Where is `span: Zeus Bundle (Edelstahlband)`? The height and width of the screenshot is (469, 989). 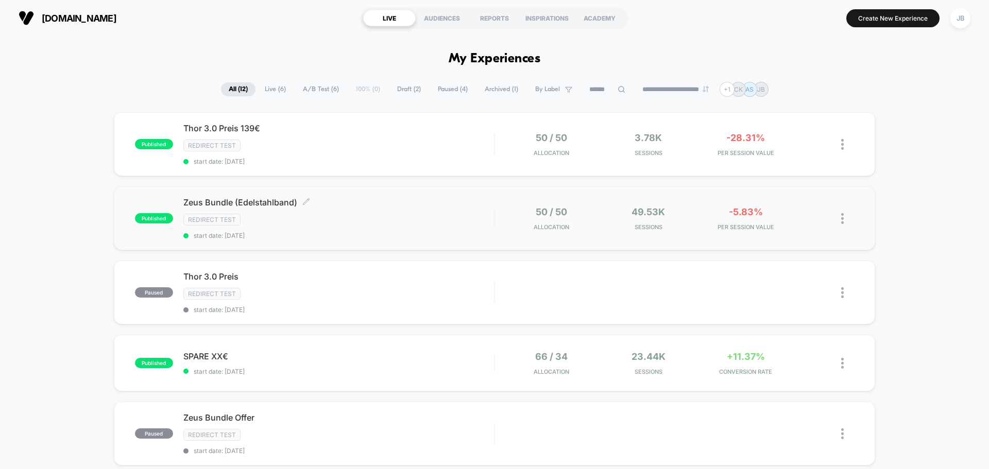 span: Zeus Bundle (Edelstahlband) is located at coordinates (338, 202).